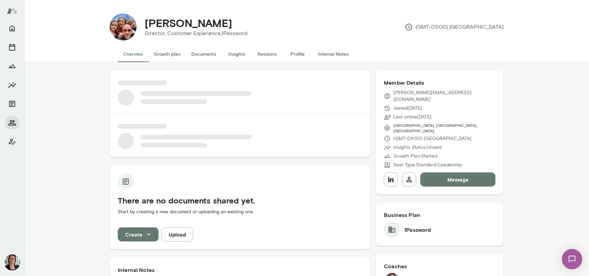 Image resolution: width=589 pixels, height=276 pixels. I want to click on img: Mento, so click(12, 11).